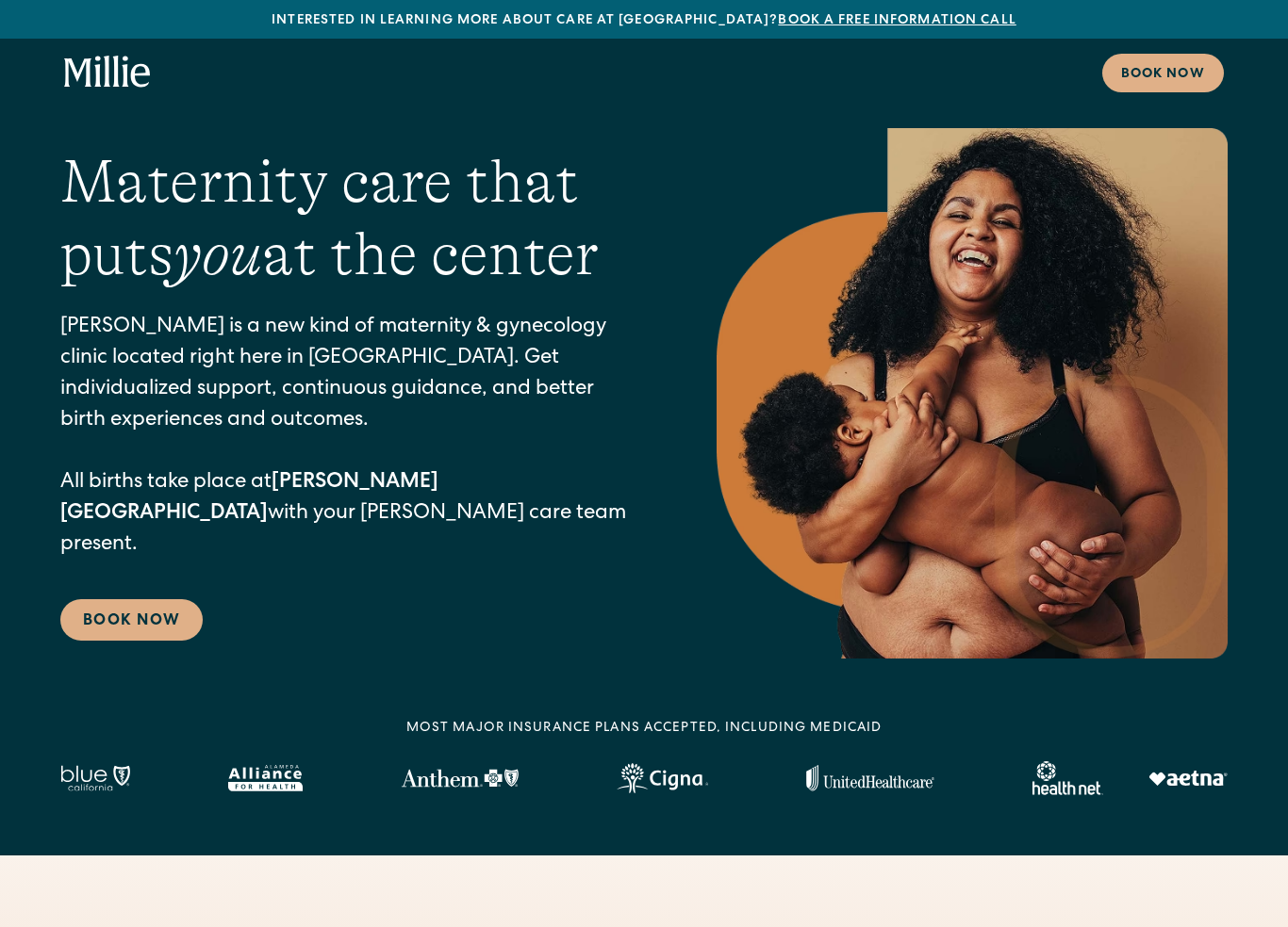  What do you see at coordinates (459, 778) in the screenshot?
I see `img: Anthem Logo` at bounding box center [459, 778].